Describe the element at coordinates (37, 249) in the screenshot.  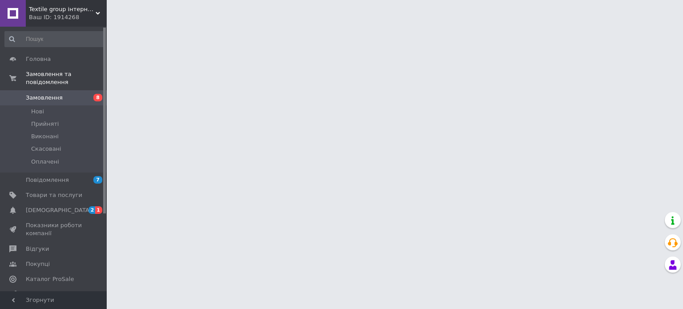
I see `span: Відгуки` at that location.